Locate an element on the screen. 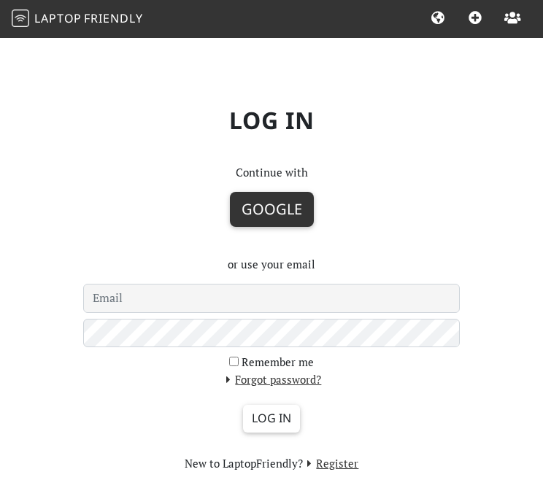  label: Remember me is located at coordinates (277, 362).